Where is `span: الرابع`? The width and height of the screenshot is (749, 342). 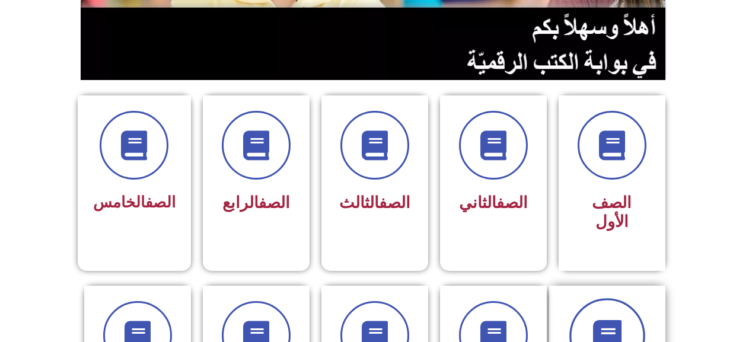
span: الرابع is located at coordinates (256, 203).